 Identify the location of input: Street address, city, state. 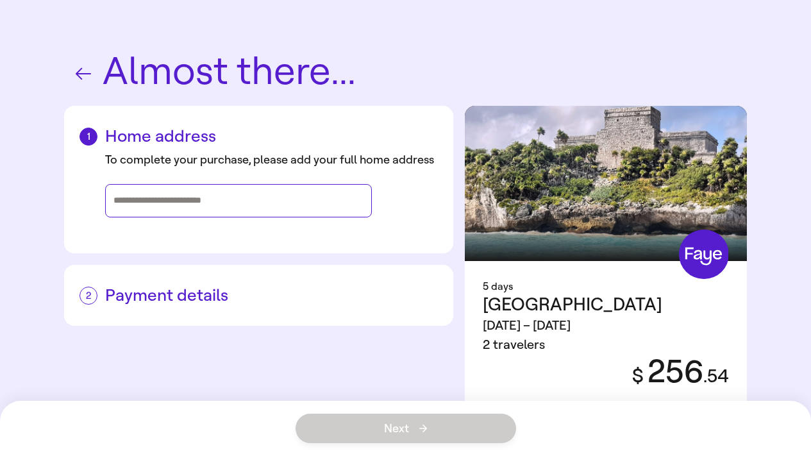
(238, 201).